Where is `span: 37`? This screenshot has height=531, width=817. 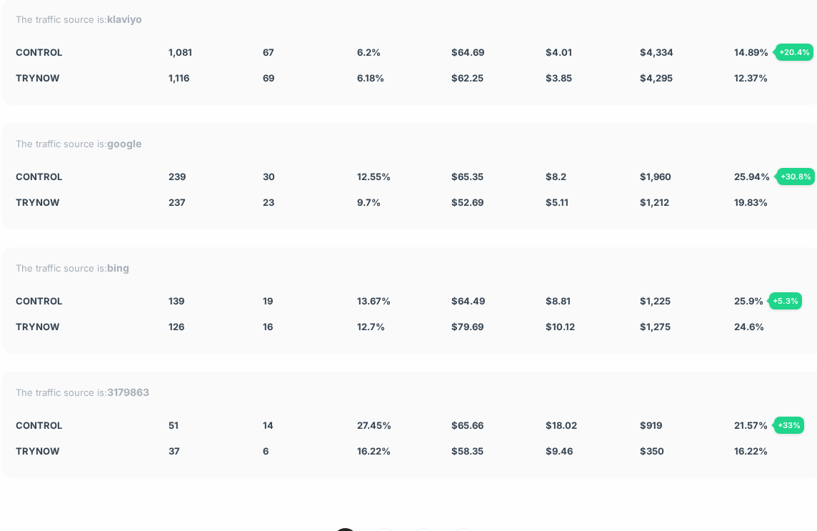
span: 37 is located at coordinates (174, 451).